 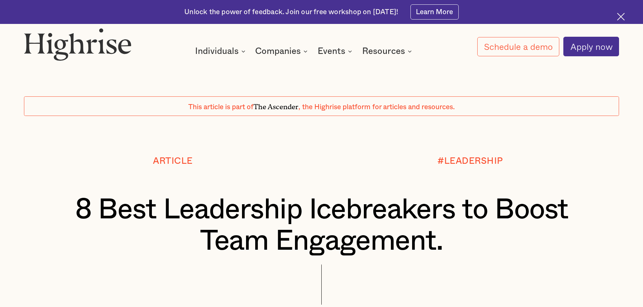 What do you see at coordinates (173, 161) in the screenshot?
I see `div: Article` at bounding box center [173, 161].